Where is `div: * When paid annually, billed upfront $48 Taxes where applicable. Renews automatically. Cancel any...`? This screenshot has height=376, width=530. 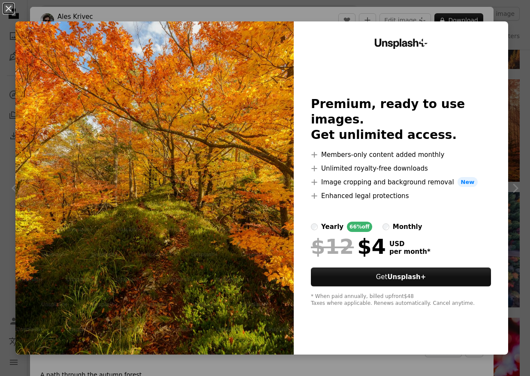
div: * When paid annually, billed upfront $48 Taxes where applicable. Renews automatically. Cancel any... is located at coordinates (401, 300).